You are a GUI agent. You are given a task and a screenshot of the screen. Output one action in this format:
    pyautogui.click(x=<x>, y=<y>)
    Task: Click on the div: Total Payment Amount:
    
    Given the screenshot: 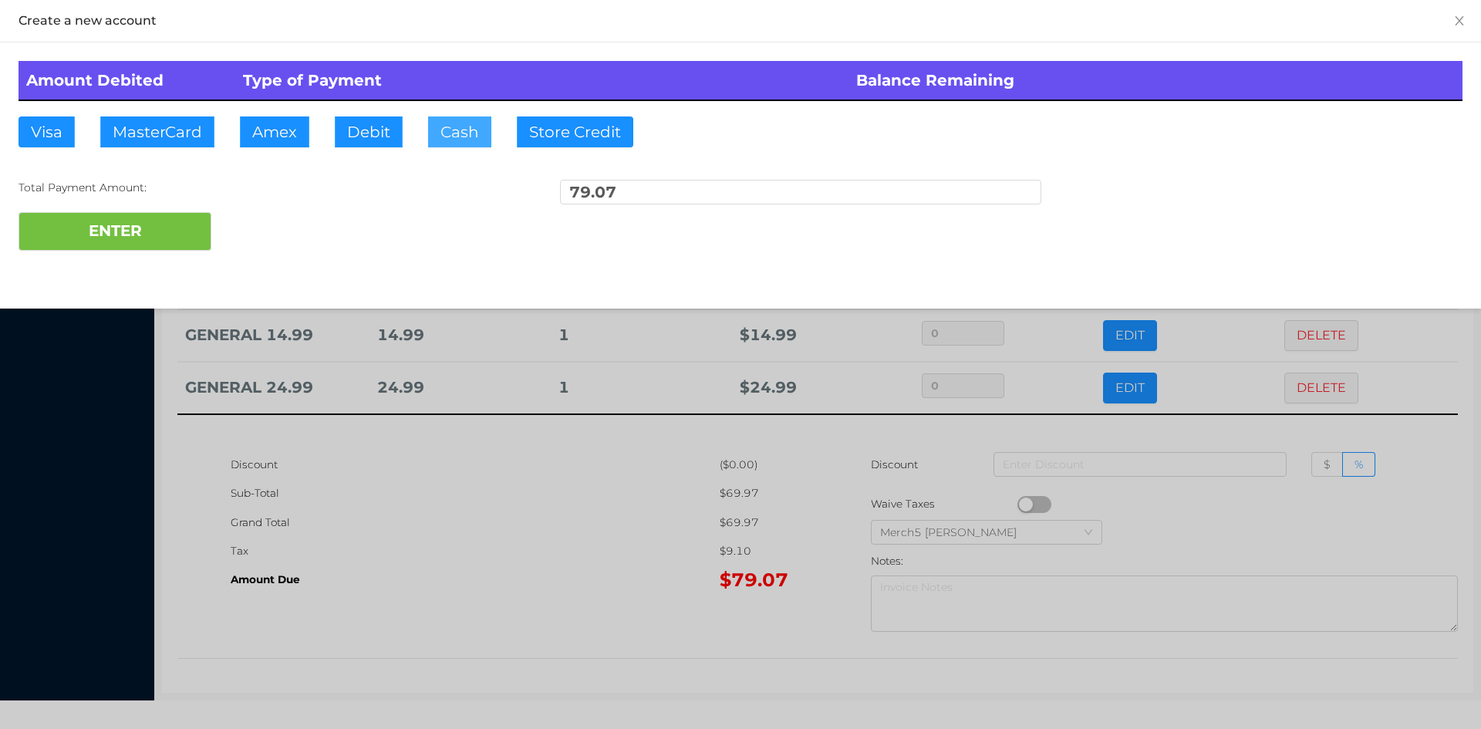 What is the action you would take?
    pyautogui.click(x=259, y=187)
    